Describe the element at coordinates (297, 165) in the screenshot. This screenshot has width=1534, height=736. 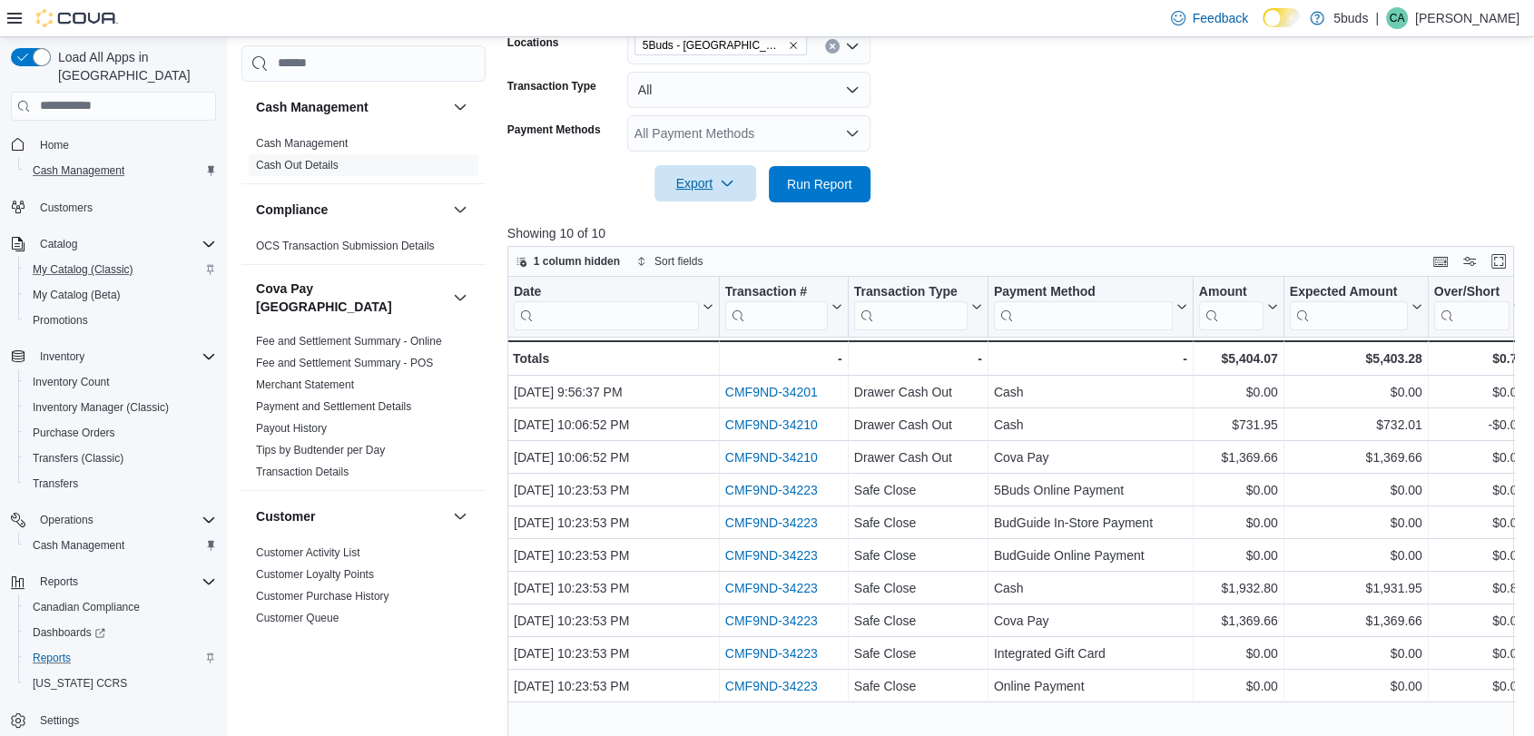
I see `a: Cash Out Details` at that location.